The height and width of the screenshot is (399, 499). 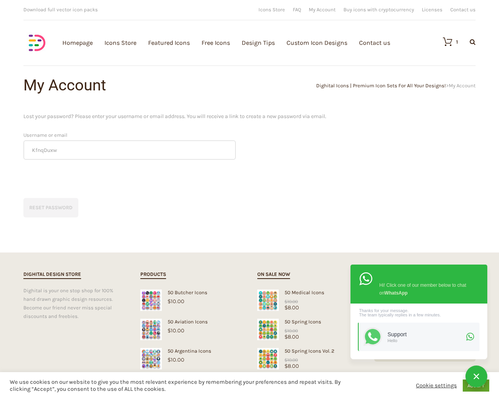 I want to click on div: Thanks for your message. The team typically replies in a few minutes., so click(x=419, y=313).